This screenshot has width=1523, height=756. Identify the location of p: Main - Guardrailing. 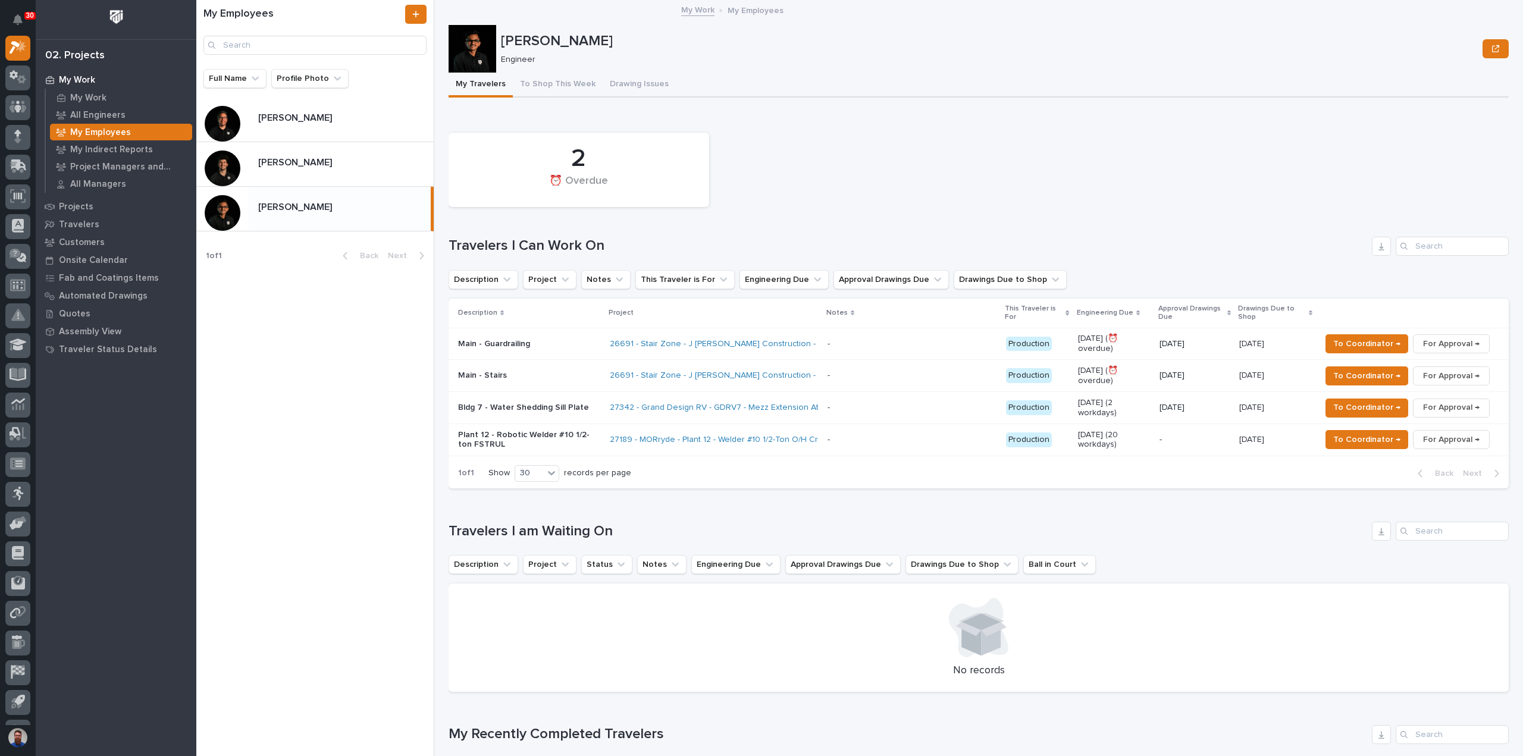
(529, 344).